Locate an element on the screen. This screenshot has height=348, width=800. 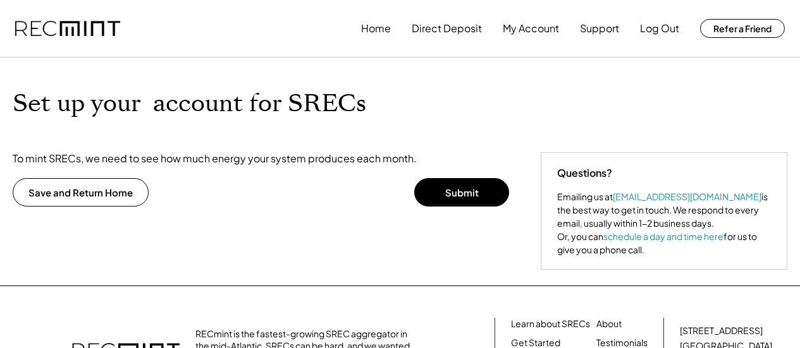
button: Support is located at coordinates (599, 28).